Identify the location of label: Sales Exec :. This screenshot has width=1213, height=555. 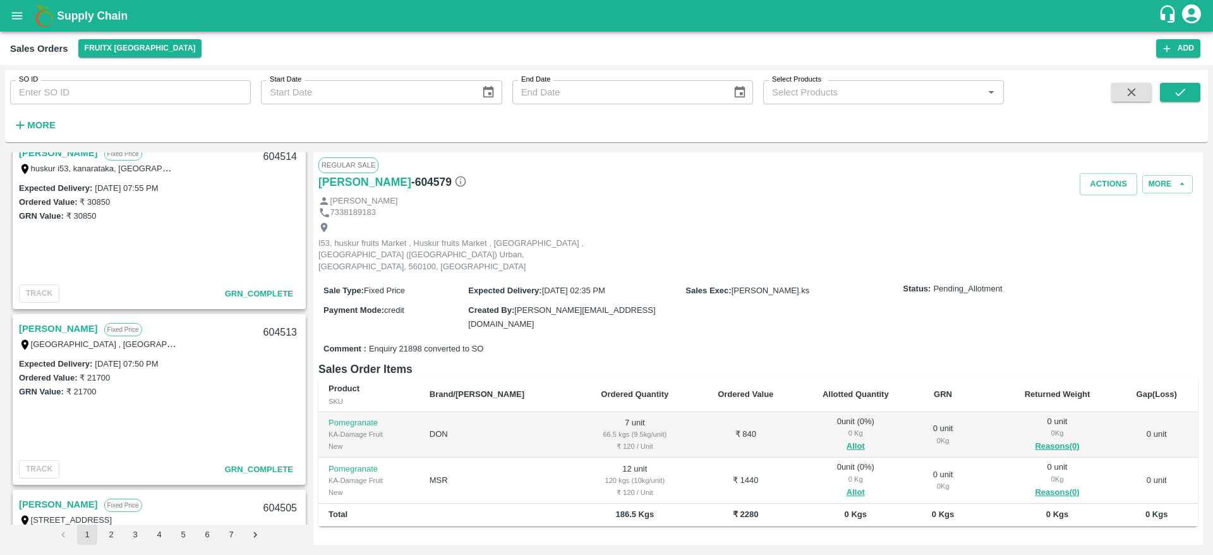
(708, 290).